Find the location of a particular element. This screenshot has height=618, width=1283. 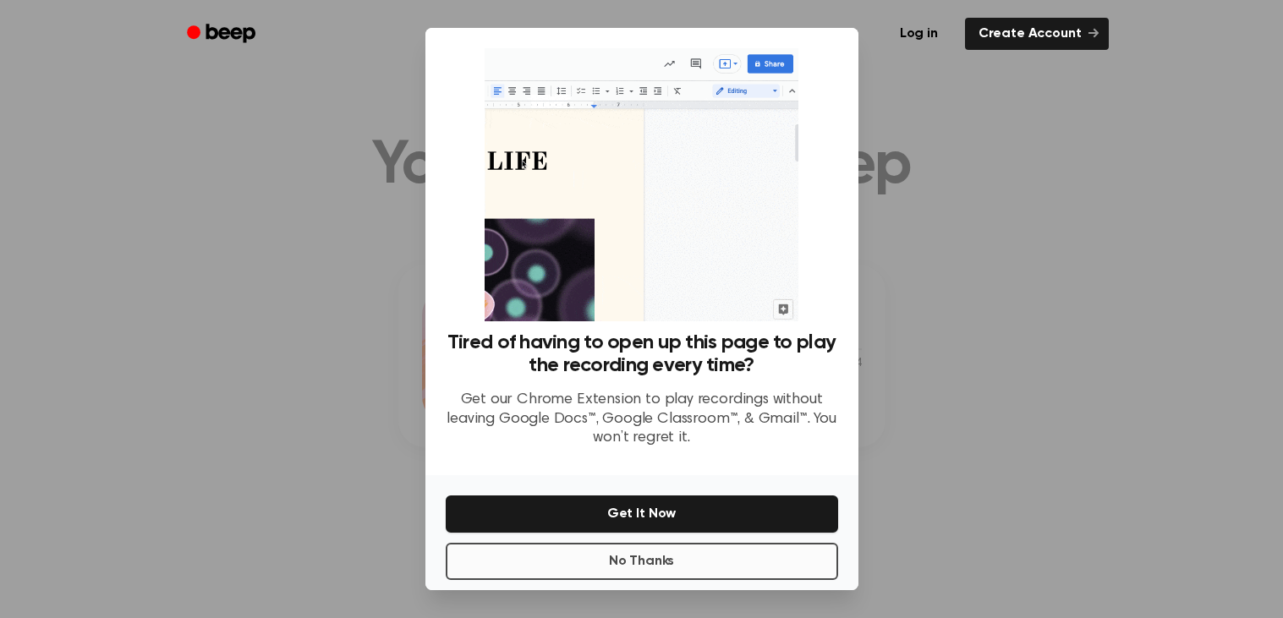

a: Create Account is located at coordinates (1037, 34).